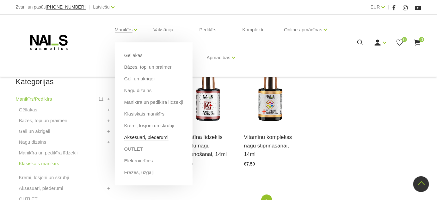 The height and width of the screenshot is (200, 437). What do you see at coordinates (208, 146) in the screenshot?
I see `a: Keratīna līdzeklis bojātu nagu atjaunošanai, 14ml` at bounding box center [208, 146].